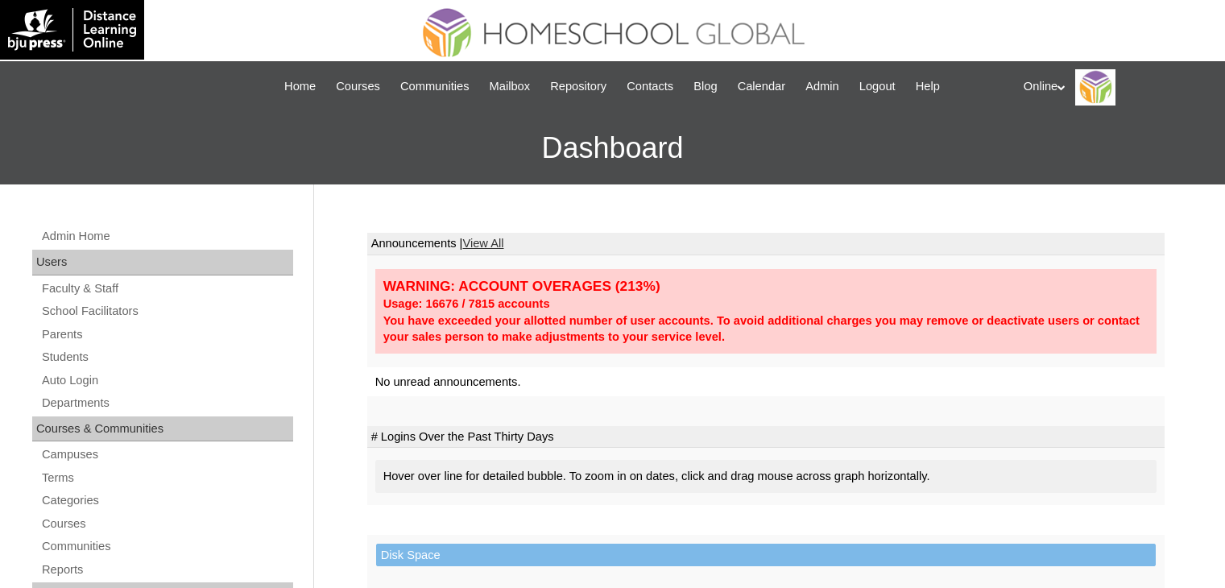 The image size is (1225, 588). I want to click on span: Home, so click(300, 86).